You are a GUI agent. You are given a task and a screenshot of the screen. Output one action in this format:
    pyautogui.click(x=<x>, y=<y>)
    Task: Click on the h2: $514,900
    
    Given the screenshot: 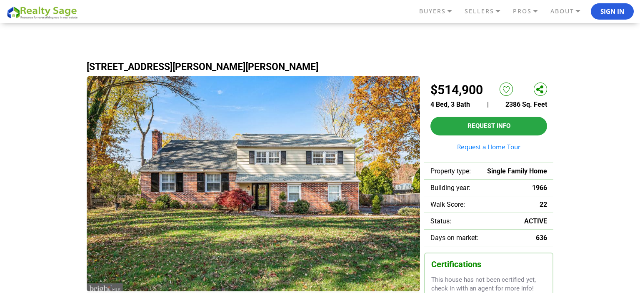 What is the action you would take?
    pyautogui.click(x=457, y=90)
    